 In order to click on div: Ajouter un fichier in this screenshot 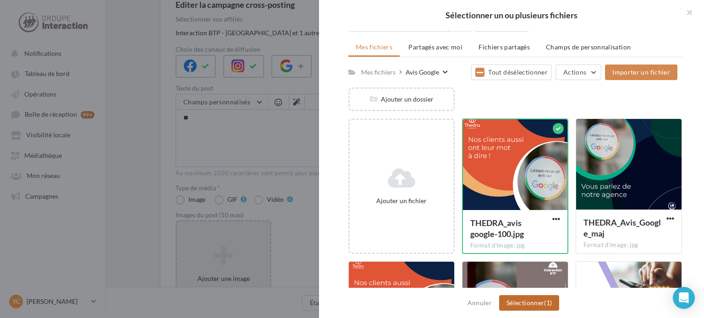, I will do `click(401, 201)`.